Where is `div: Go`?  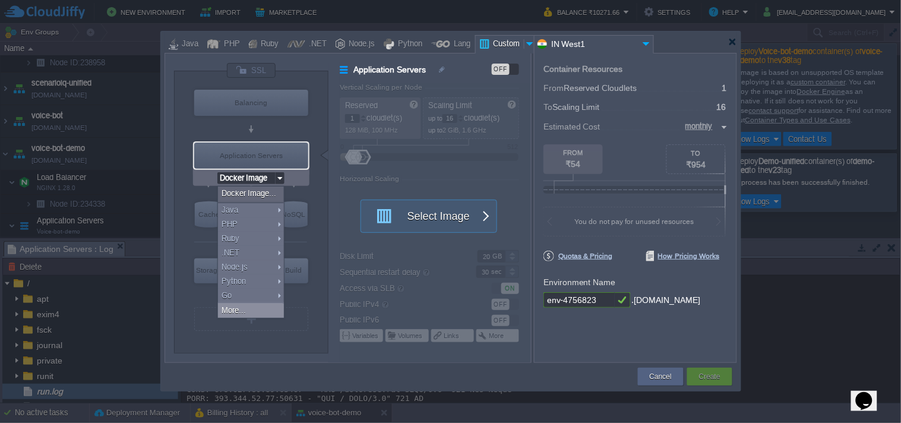 div: Go is located at coordinates (251, 296).